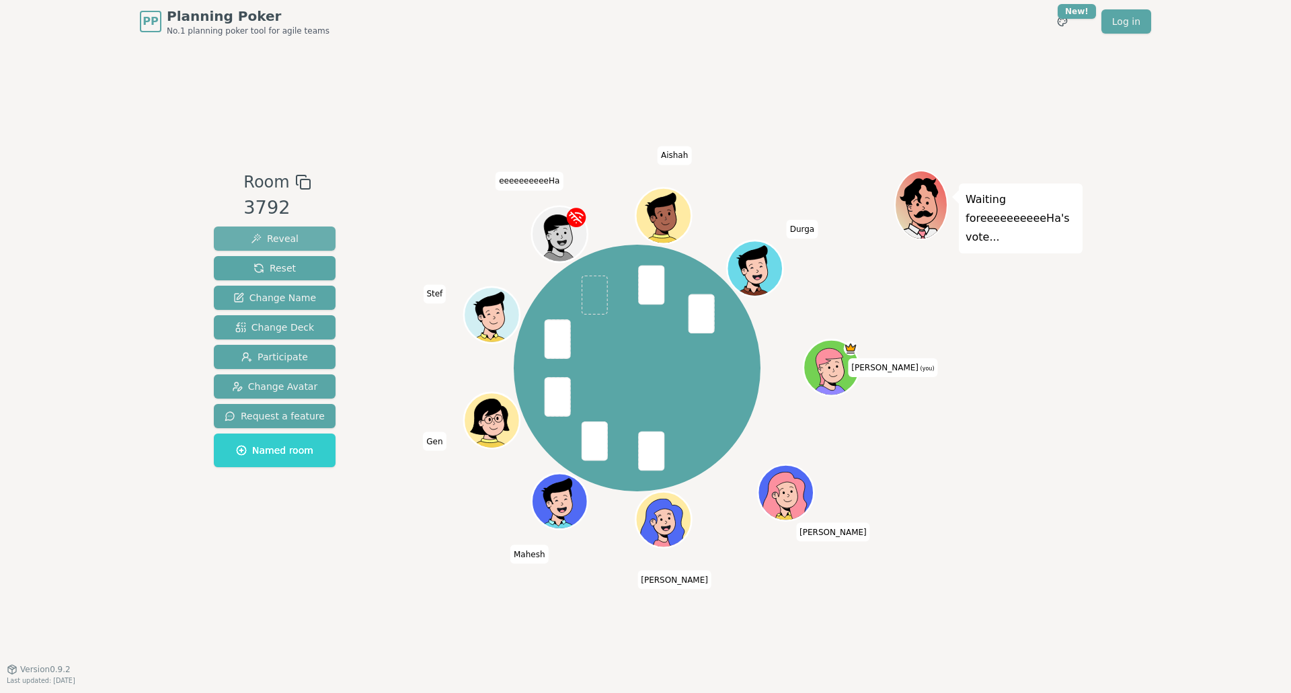 This screenshot has width=1291, height=693. I want to click on span: Laura is the host, so click(851, 348).